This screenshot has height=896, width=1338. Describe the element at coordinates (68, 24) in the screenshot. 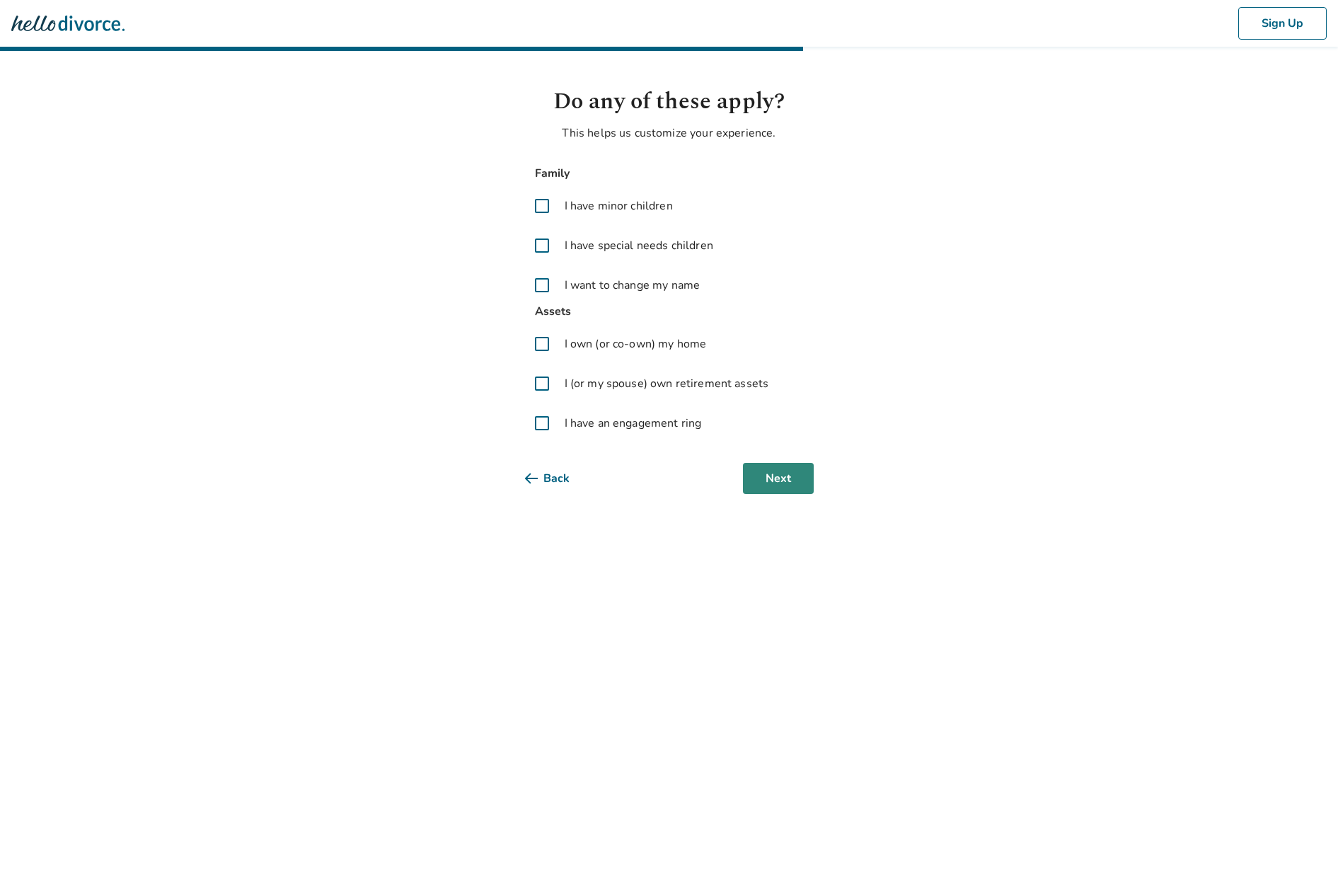

I see `img: Hello Divorce Logo` at that location.